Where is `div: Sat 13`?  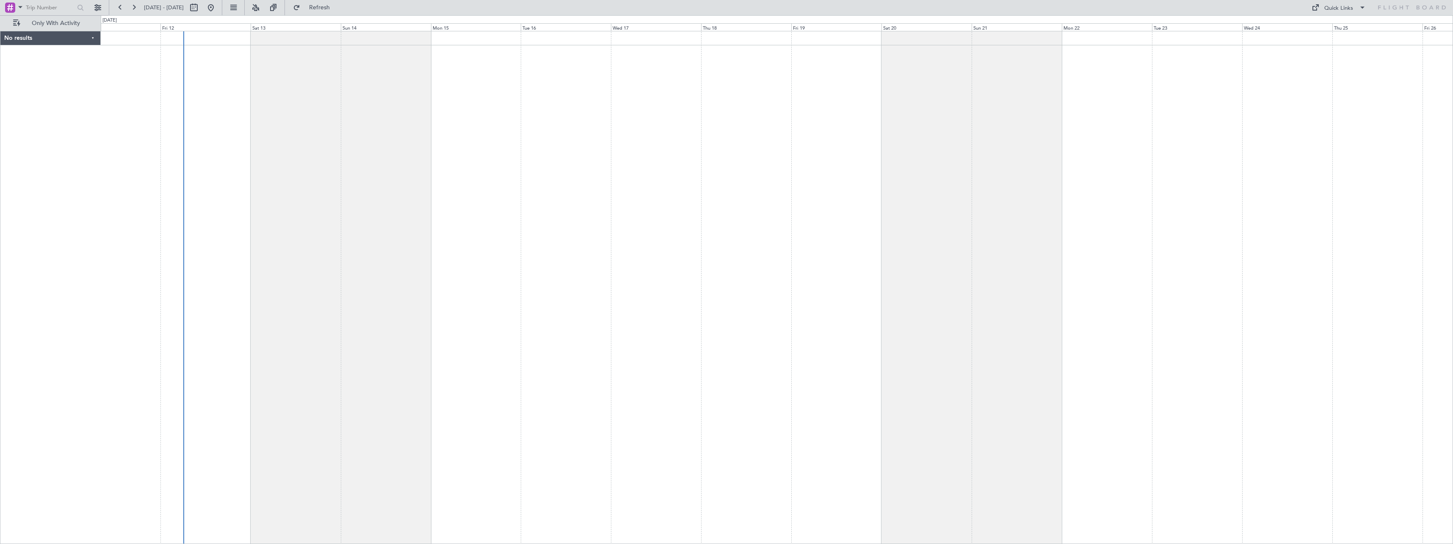 div: Sat 13 is located at coordinates (296, 27).